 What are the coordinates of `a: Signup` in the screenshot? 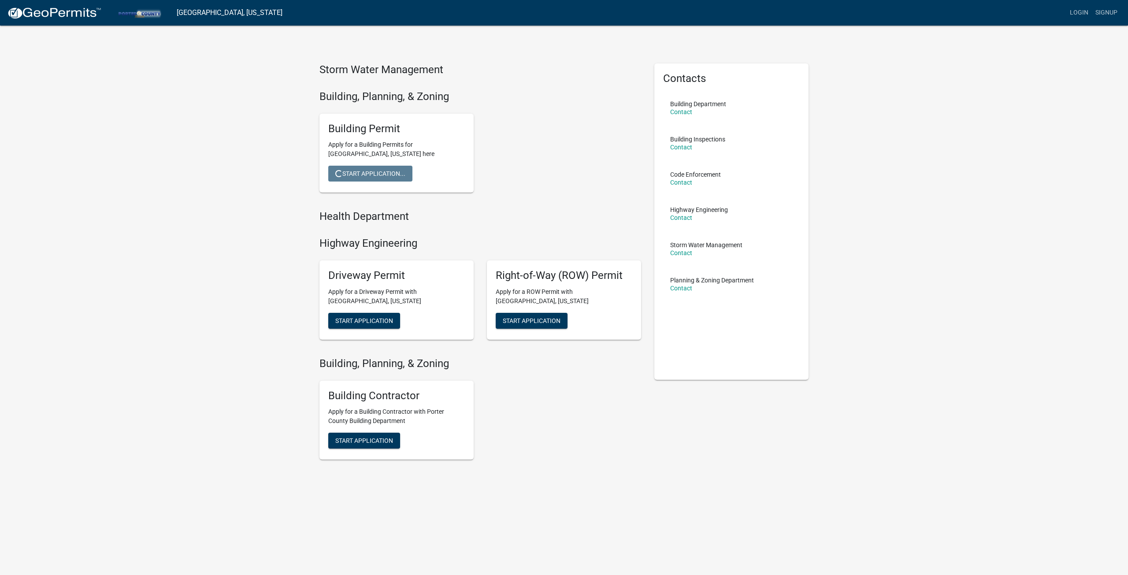 It's located at (1106, 13).